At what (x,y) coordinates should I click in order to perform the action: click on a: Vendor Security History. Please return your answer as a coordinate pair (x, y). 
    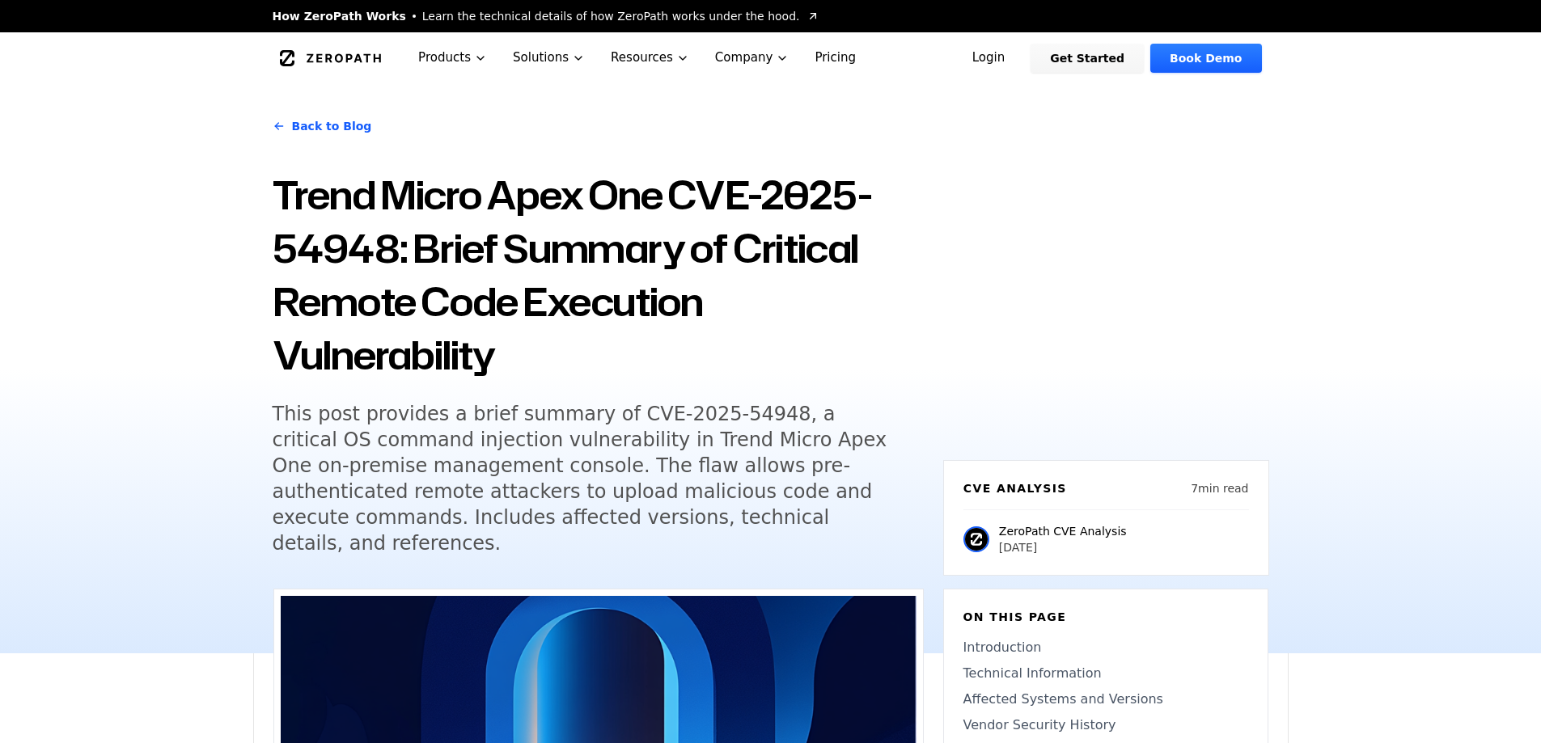
    Looking at the image, I should click on (1106, 725).